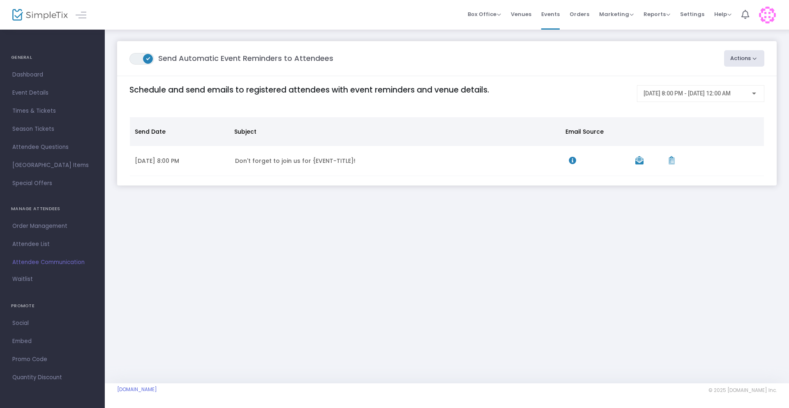 This screenshot has width=789, height=408. I want to click on span: Dashboard, so click(52, 75).